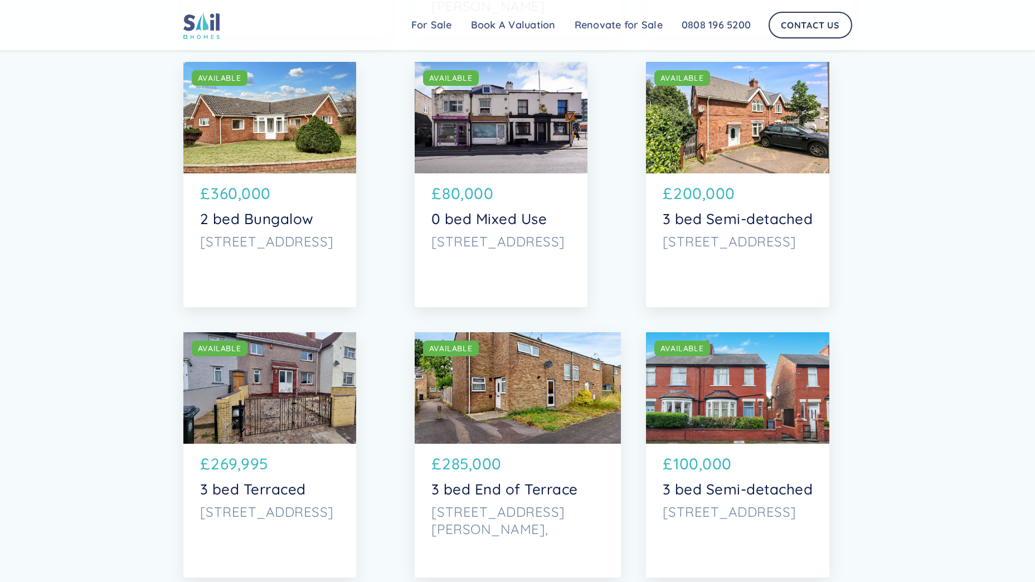 Image resolution: width=1035 pixels, height=582 pixels. Describe the element at coordinates (518, 489) in the screenshot. I see `p: 3 bed End of Terrace` at that location.